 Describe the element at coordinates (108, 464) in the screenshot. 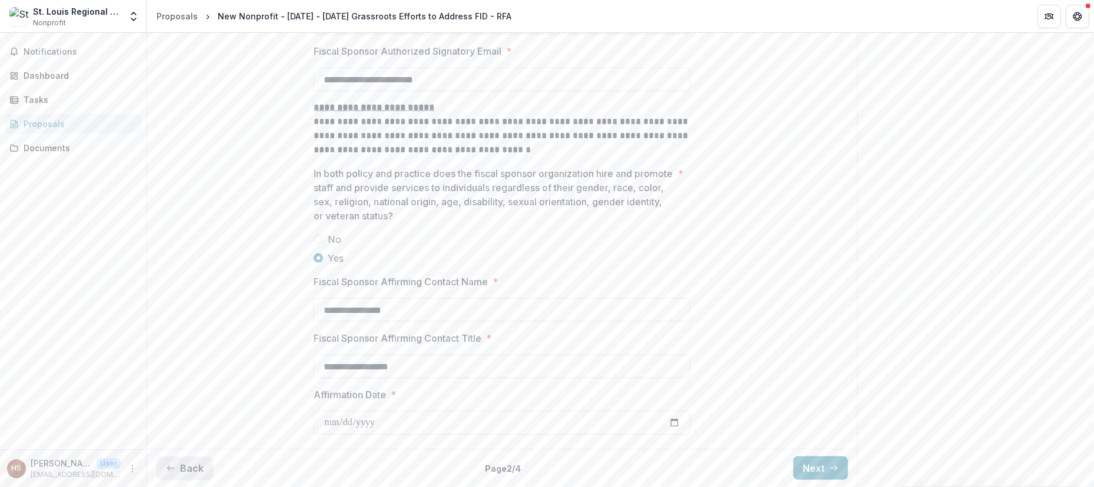

I see `p: User` at that location.